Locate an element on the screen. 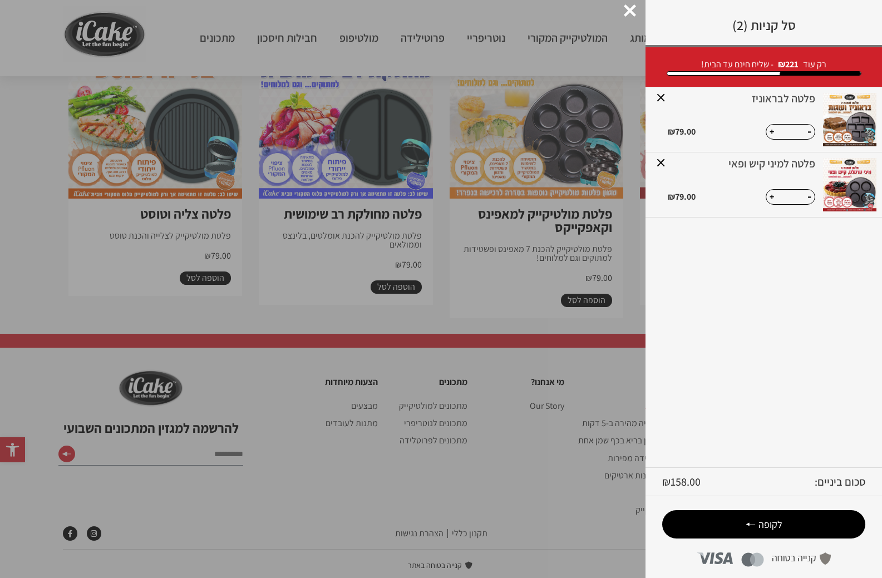 The width and height of the screenshot is (882, 578). span: רק עוד is located at coordinates (815, 64).